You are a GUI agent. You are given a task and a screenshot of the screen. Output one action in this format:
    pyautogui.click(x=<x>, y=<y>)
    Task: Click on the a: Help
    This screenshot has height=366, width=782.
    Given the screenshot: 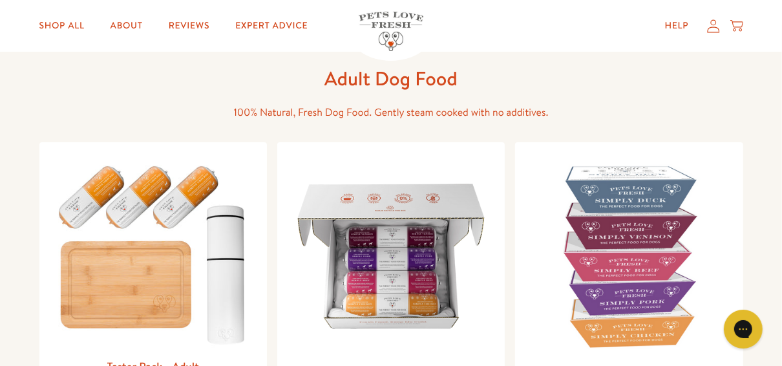 What is the action you would take?
    pyautogui.click(x=677, y=26)
    